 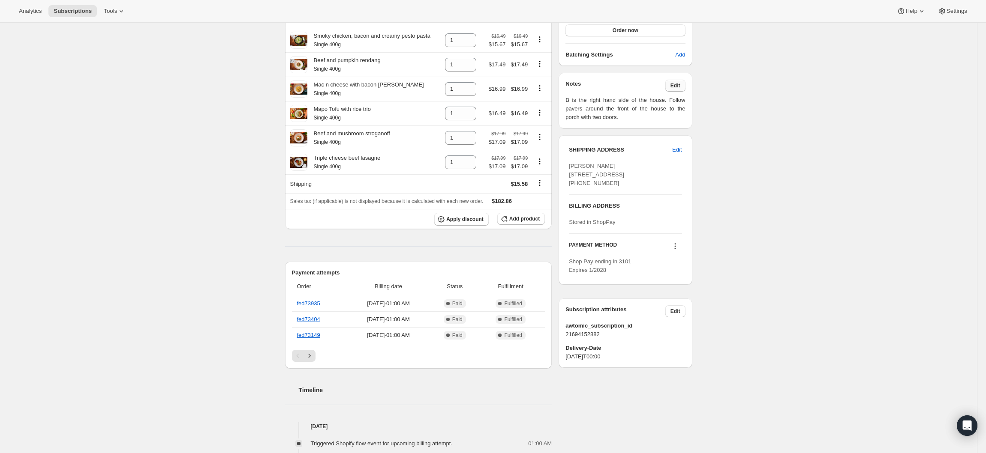 What do you see at coordinates (72, 11) in the screenshot?
I see `button: Subscriptions` at bounding box center [72, 11].